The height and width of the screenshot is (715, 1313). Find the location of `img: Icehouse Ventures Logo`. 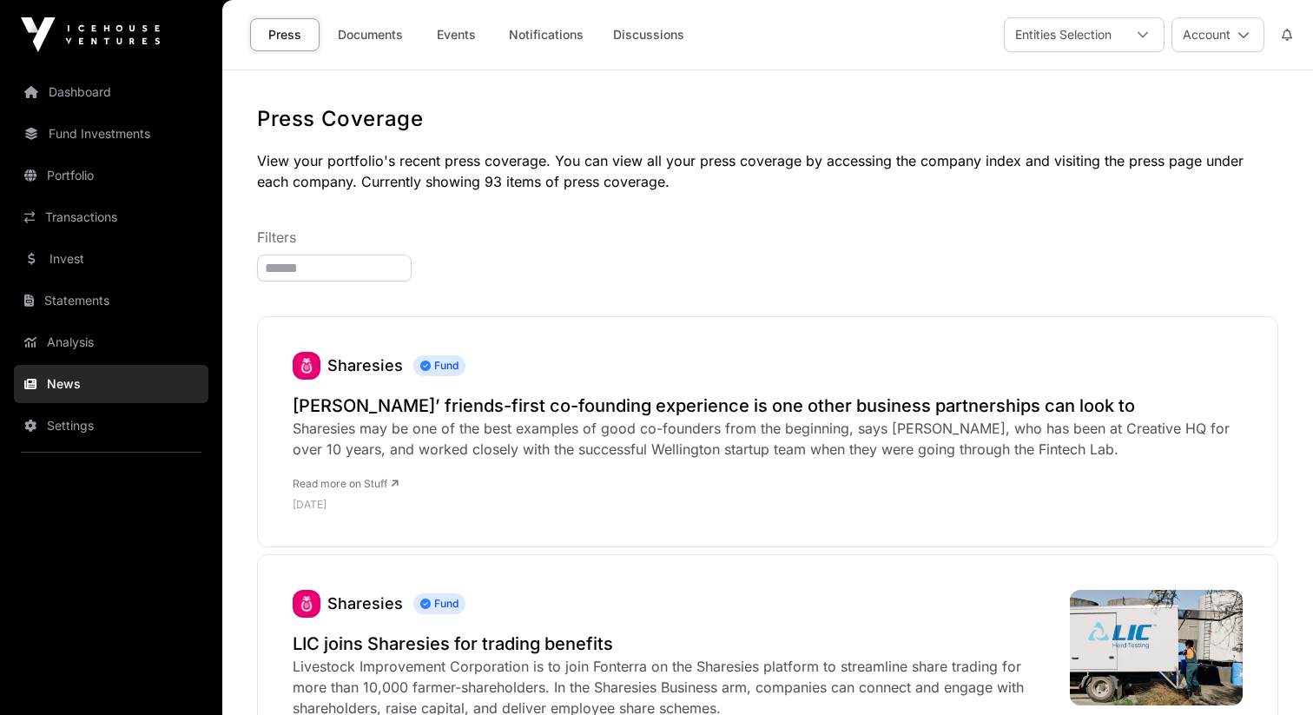

img: Icehouse Ventures Logo is located at coordinates (90, 35).